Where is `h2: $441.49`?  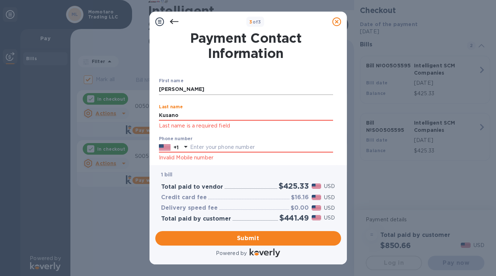
h2: $441.49 is located at coordinates (294, 218).